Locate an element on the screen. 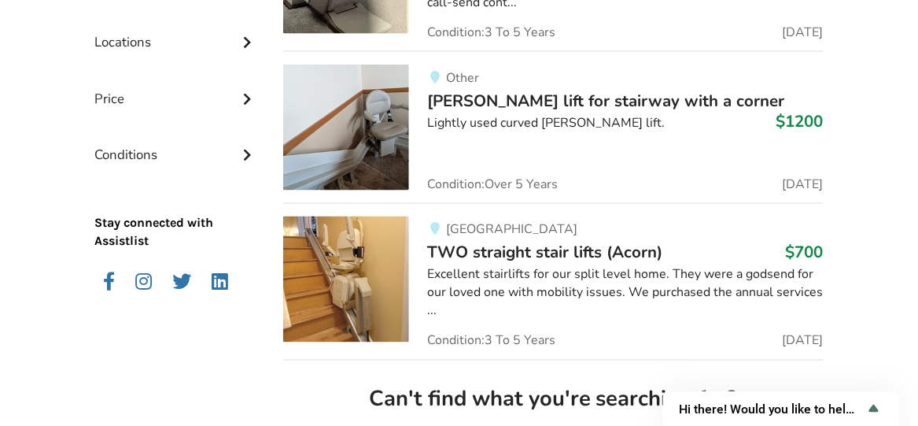 Image resolution: width=918 pixels, height=426 pixels. div: Price is located at coordinates (176, 87).